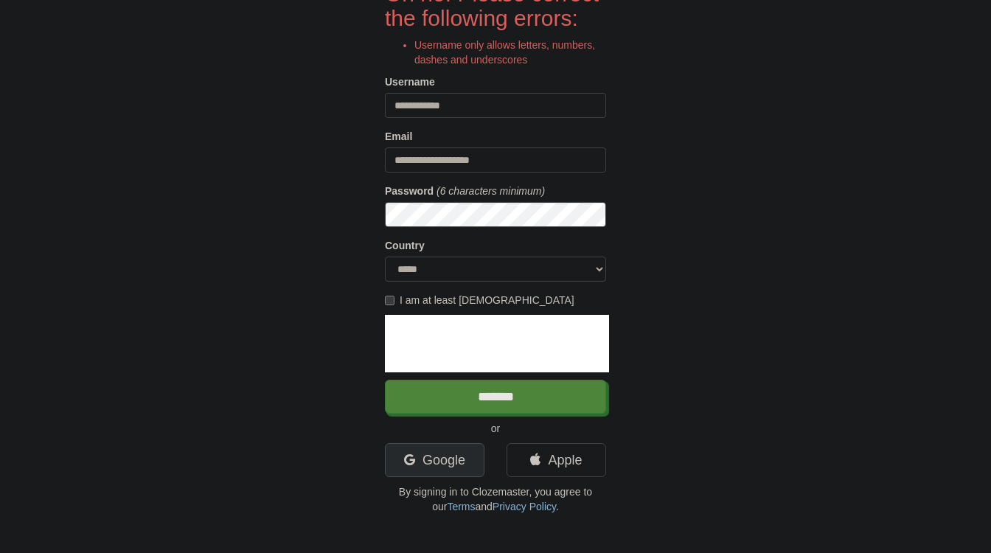 The image size is (991, 553). Describe the element at coordinates (495, 499) in the screenshot. I see `p: By signing in to Clozemaster, you agree to our and .` at that location.